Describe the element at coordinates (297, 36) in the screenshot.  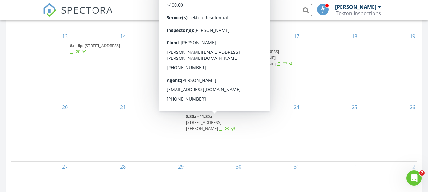
I see `a: Go to July 17, 2025` at that location.